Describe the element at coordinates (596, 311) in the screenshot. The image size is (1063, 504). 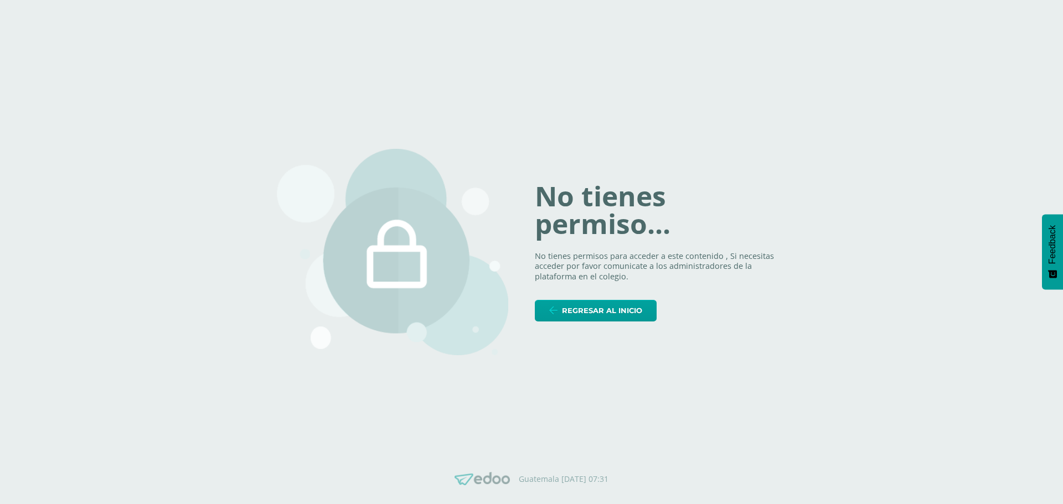
I see `a: Regresar al inicio` at that location.